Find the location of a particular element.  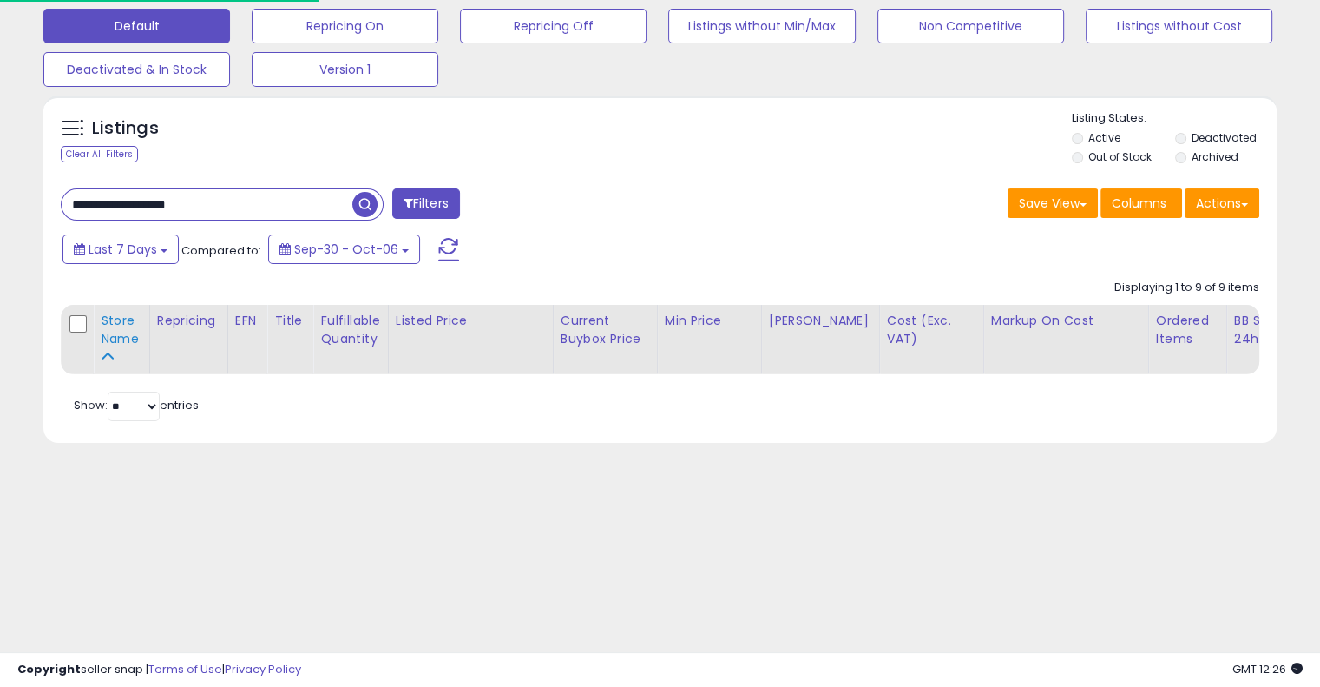

span: Sep-30 - Oct-06 is located at coordinates (346, 249).